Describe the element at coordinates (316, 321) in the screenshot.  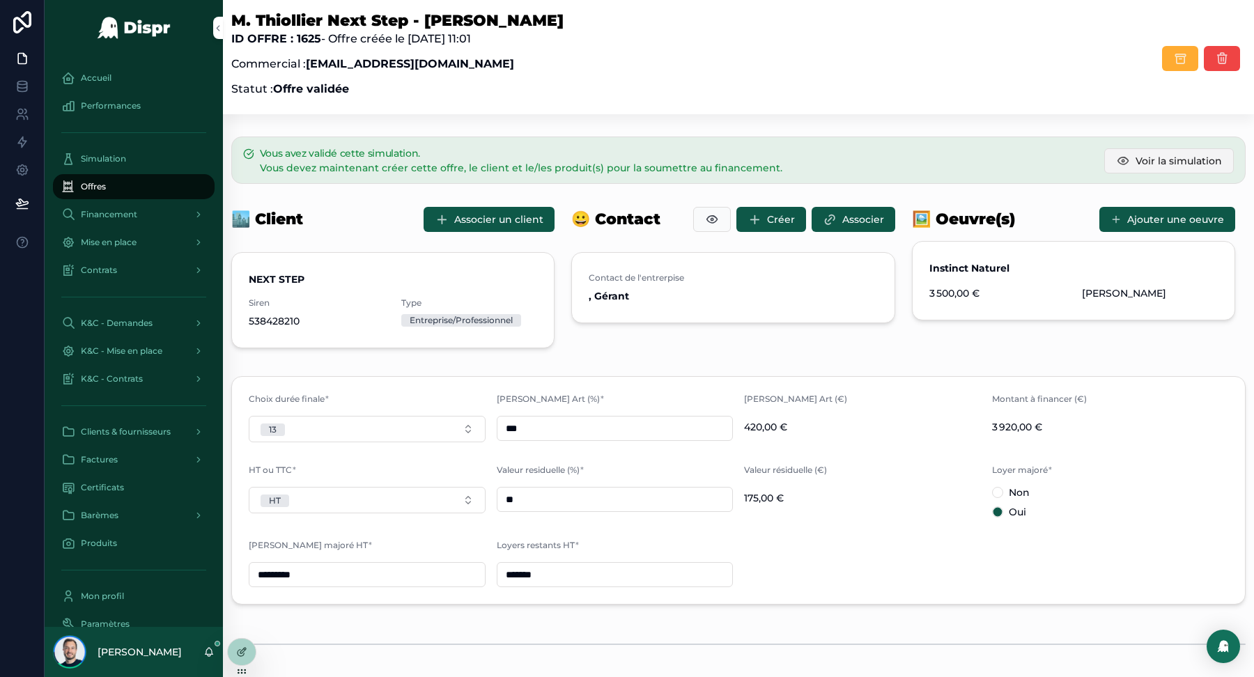
I see `span: 538428210` at that location.